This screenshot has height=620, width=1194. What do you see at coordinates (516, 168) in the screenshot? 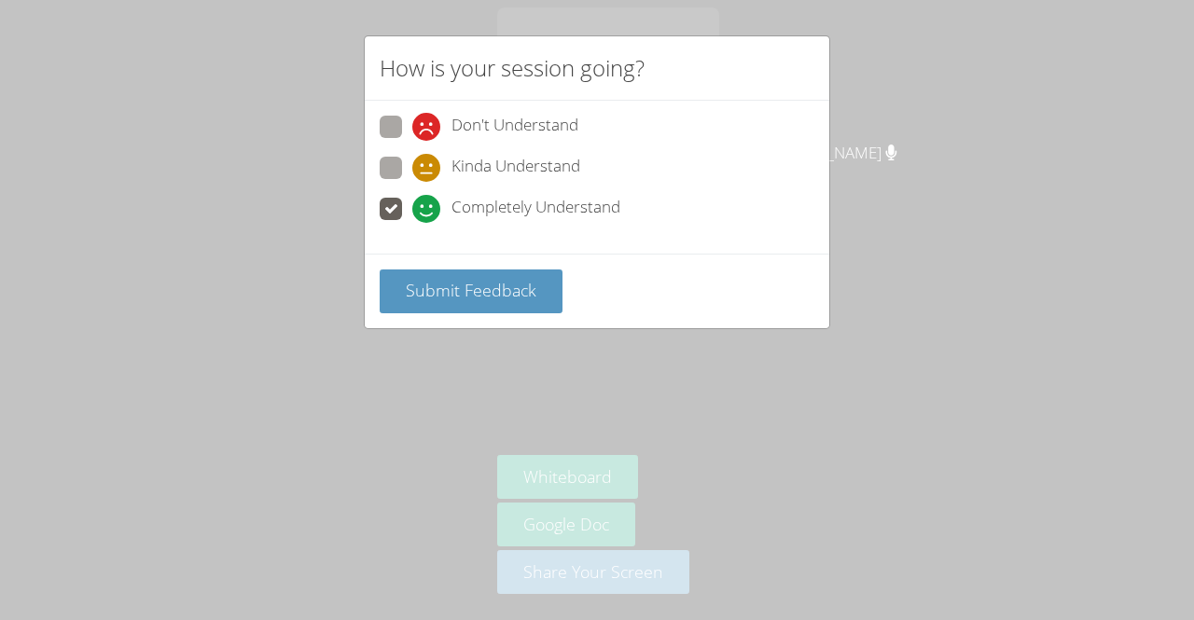
I see `span: Kinda Understand` at bounding box center [516, 168].